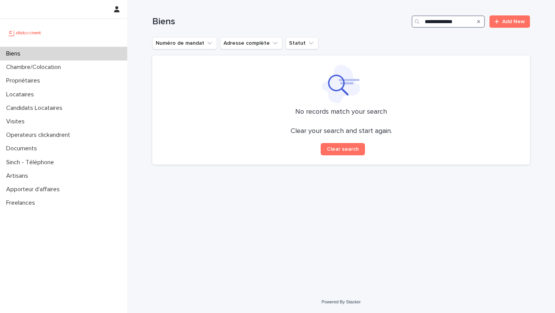 The width and height of the screenshot is (555, 313). What do you see at coordinates (17, 121) in the screenshot?
I see `p: Visites` at bounding box center [17, 121].